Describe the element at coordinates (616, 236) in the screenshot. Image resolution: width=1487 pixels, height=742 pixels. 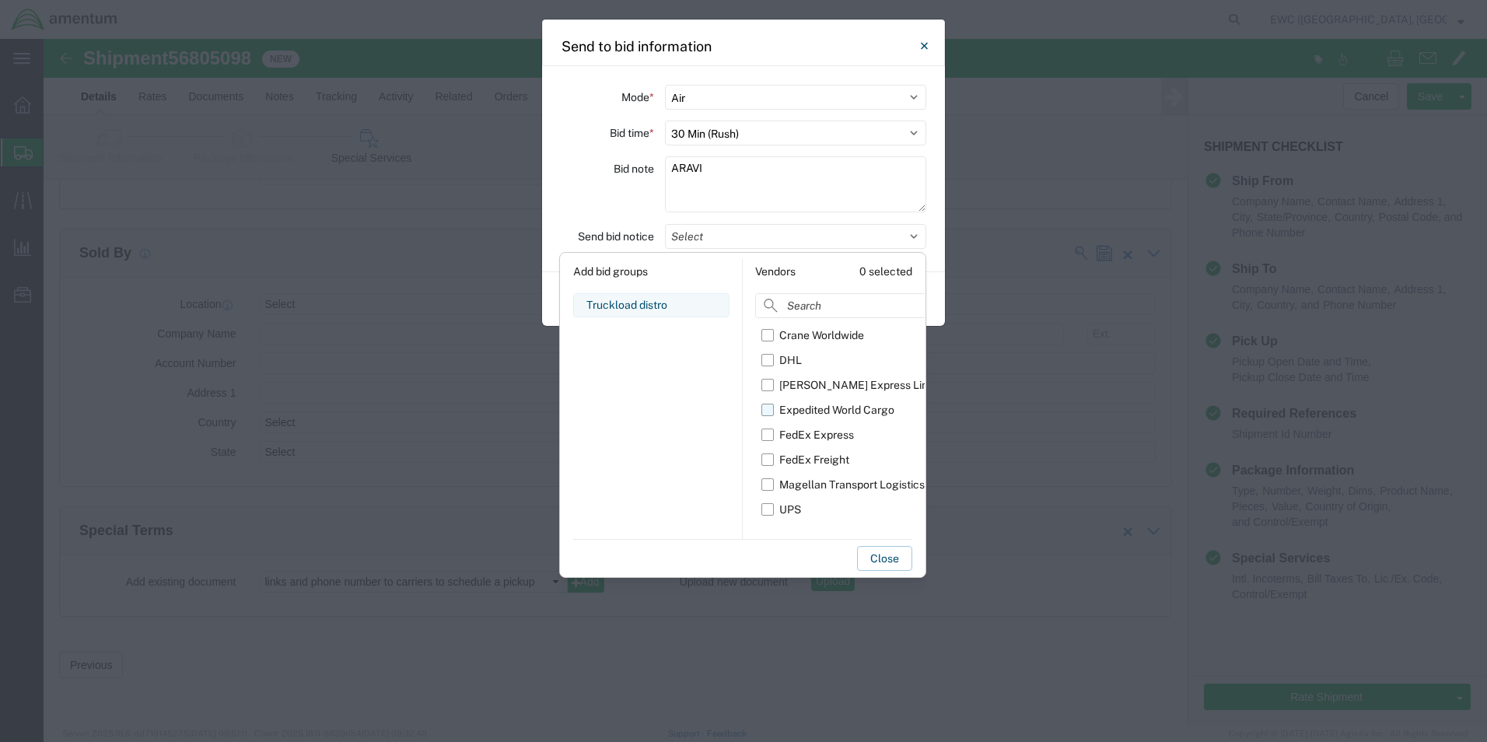
I see `label: Send bid notice` at that location.